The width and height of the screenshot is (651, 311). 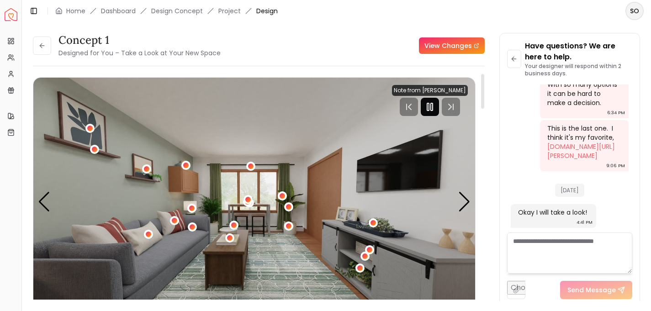 What do you see at coordinates (267, 11) in the screenshot?
I see `span: Design` at bounding box center [267, 11].